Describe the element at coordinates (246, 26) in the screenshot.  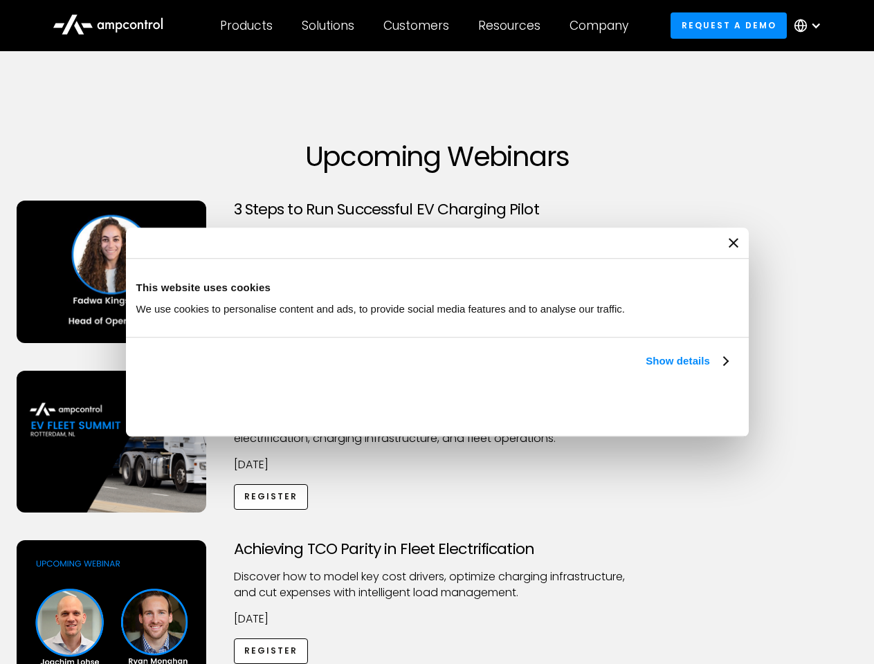
I see `div: Products` at that location.